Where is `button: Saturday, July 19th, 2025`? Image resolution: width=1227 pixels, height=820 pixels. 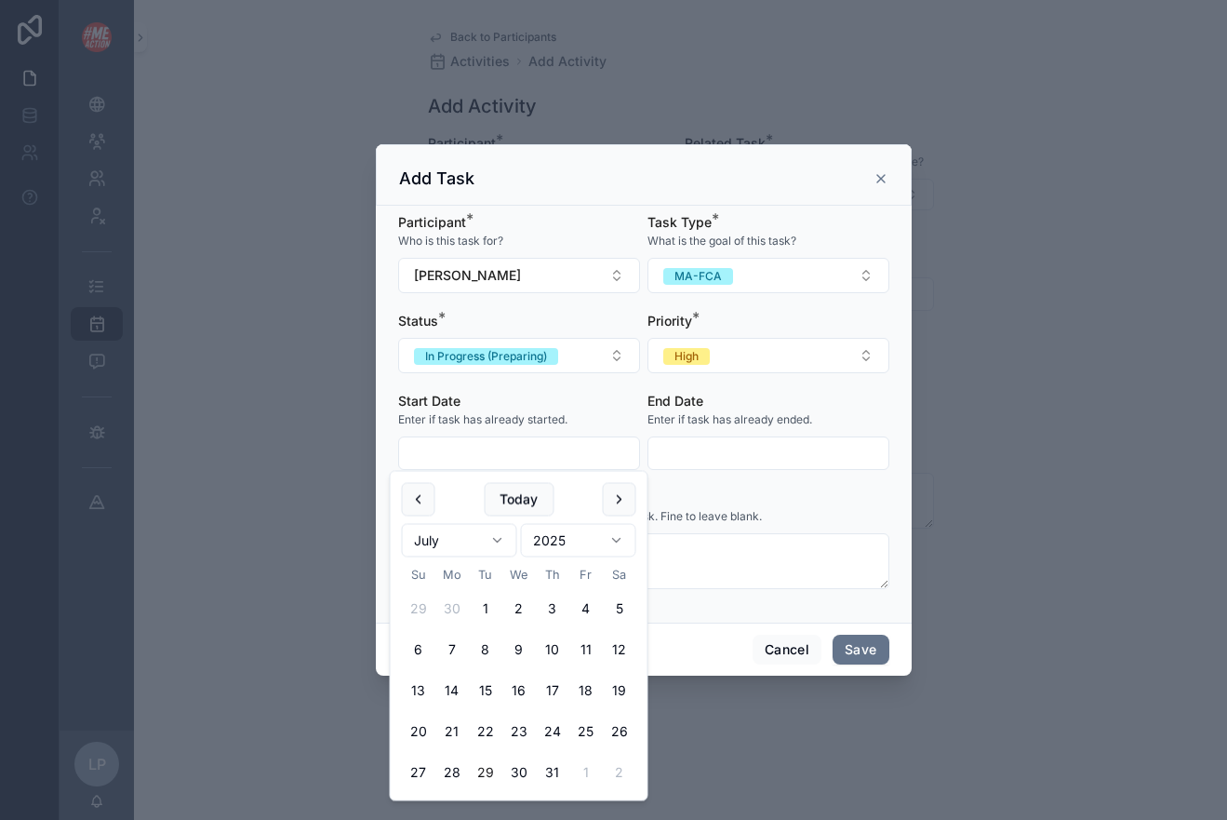 button: Saturday, July 19th, 2025 is located at coordinates (620, 690).